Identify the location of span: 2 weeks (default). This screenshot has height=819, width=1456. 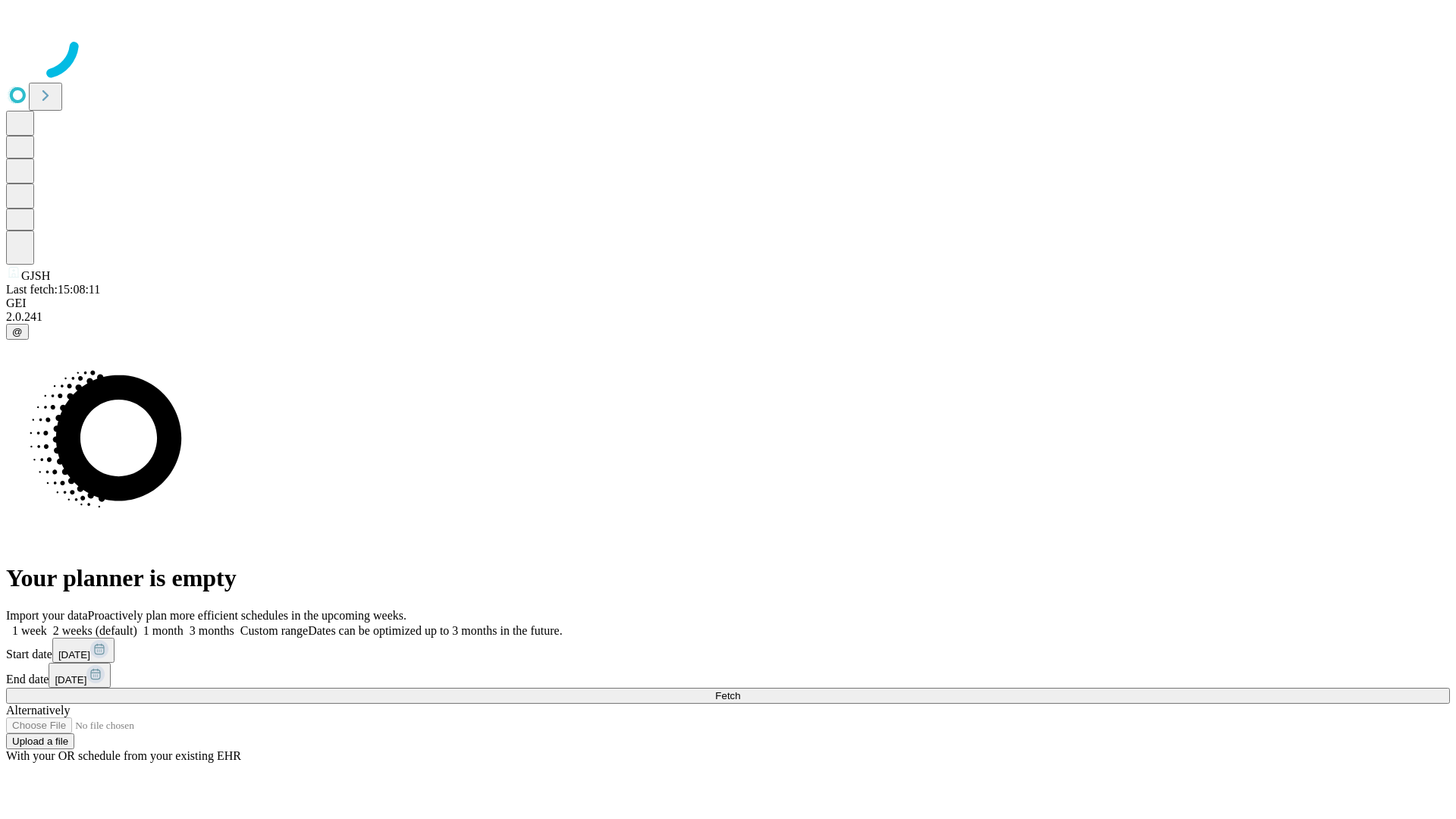
(95, 630).